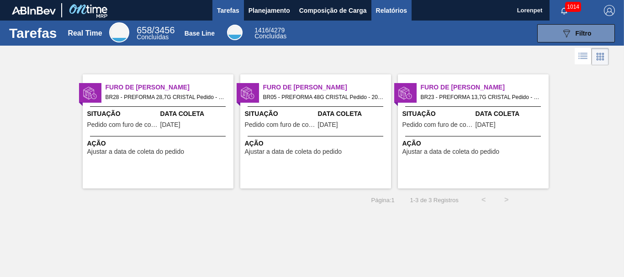  What do you see at coordinates (383, 200) in the screenshot?
I see `span: Página : 1` at bounding box center [383, 200].